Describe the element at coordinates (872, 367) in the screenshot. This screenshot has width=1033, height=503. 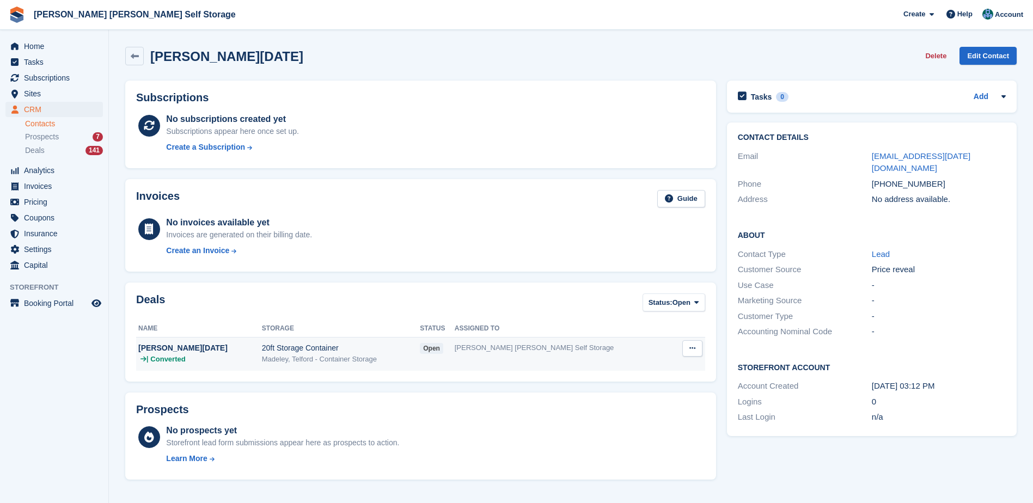
I see `h2: Storefront Account` at that location.